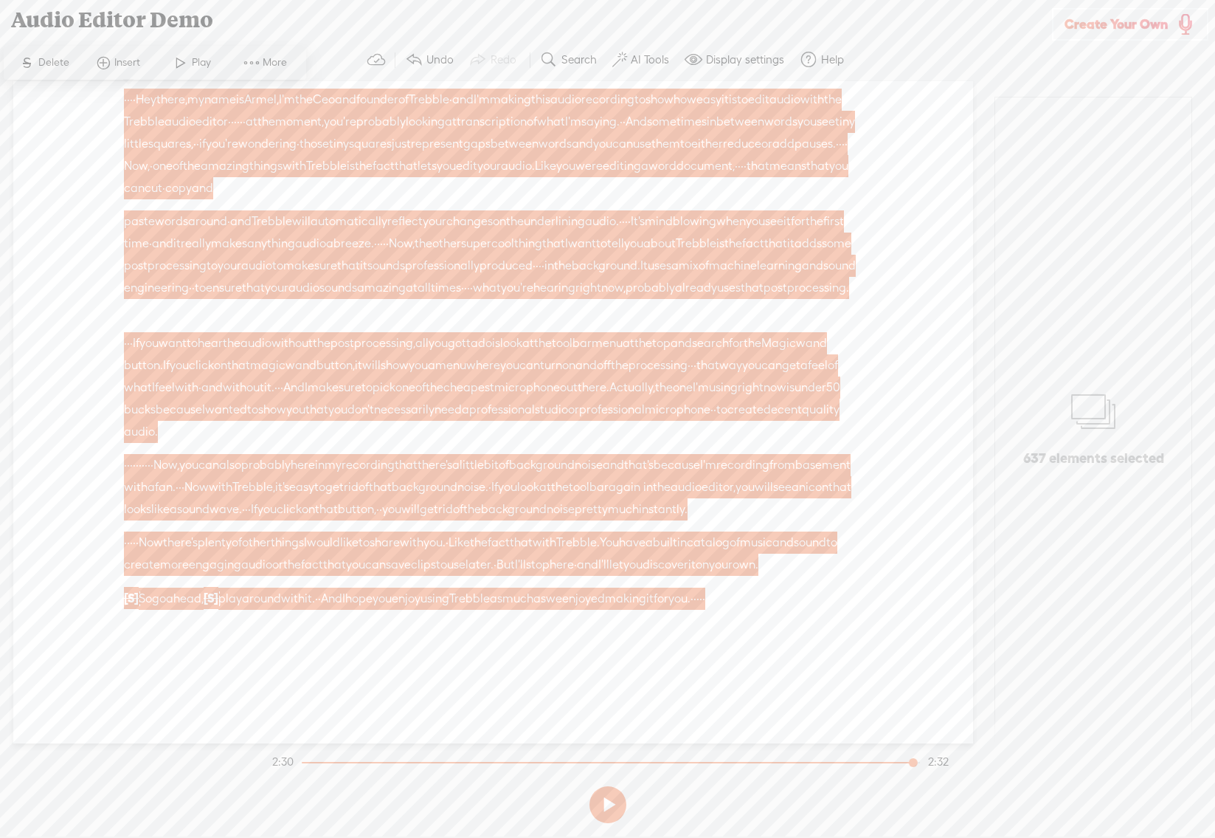 This screenshot has height=838, width=1215. Describe the element at coordinates (788, 166) in the screenshot. I see `span: means` at that location.